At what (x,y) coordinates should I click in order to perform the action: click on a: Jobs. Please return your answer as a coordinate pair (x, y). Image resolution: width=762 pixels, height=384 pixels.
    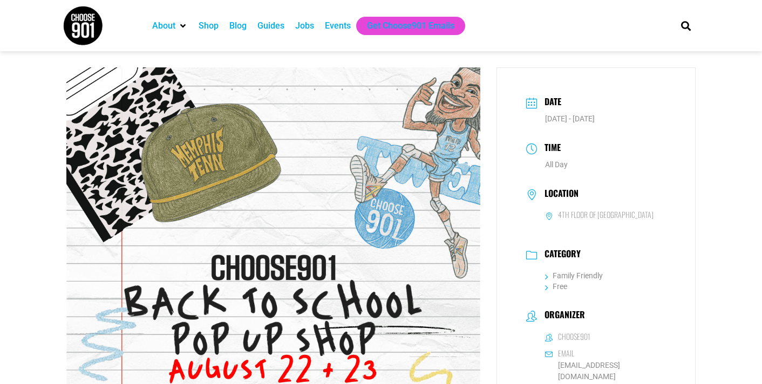
    Looking at the image, I should click on (304, 26).